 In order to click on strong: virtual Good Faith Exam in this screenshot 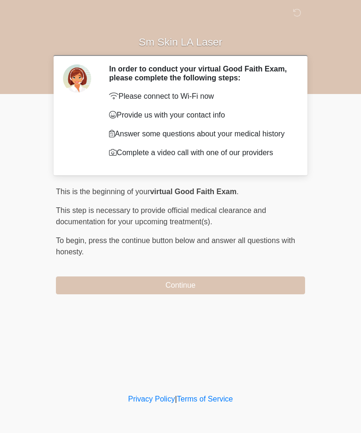, I will do `click(193, 191)`.